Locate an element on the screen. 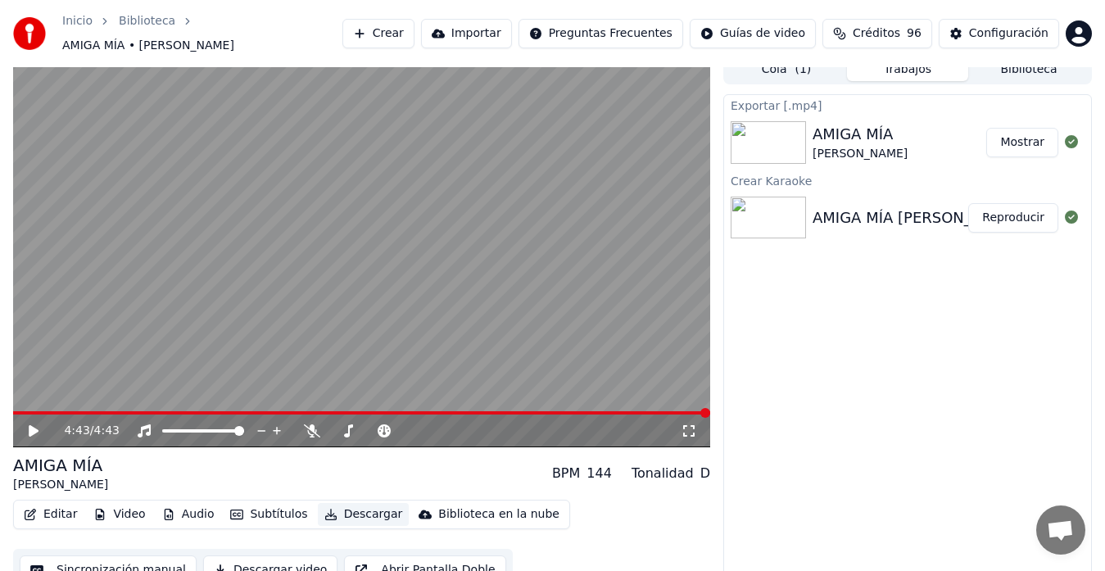 This screenshot has width=1105, height=571. button: Biblioteca is located at coordinates (1029, 69).